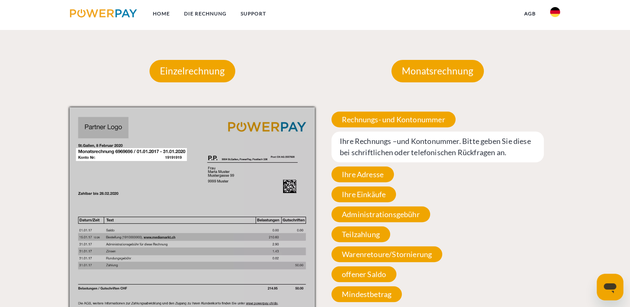  I want to click on p: Monatsrechnung, so click(438, 71).